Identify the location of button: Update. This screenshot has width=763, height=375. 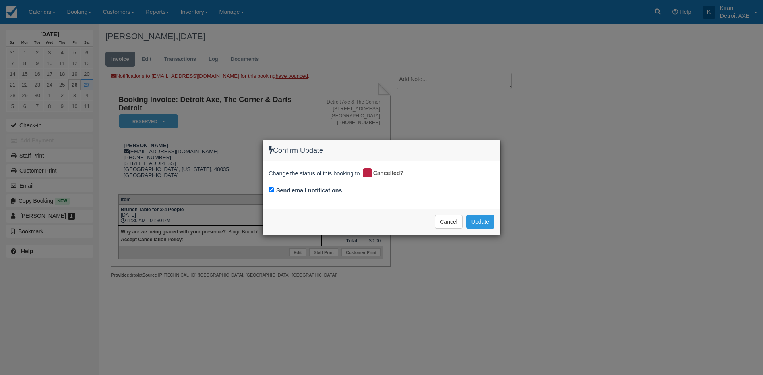
(480, 222).